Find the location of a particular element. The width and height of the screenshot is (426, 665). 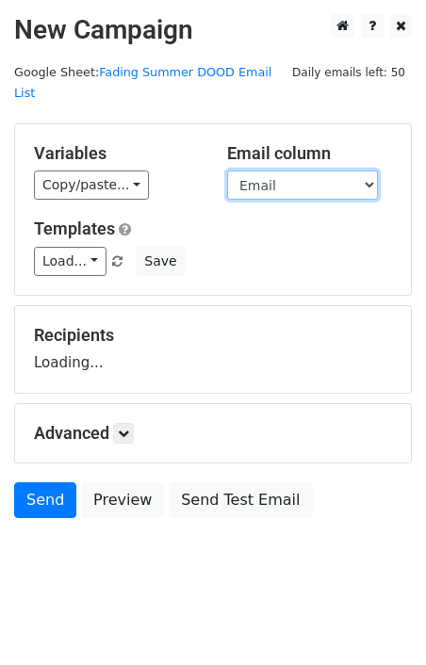

div: Chat Widget is located at coordinates (379, 620).